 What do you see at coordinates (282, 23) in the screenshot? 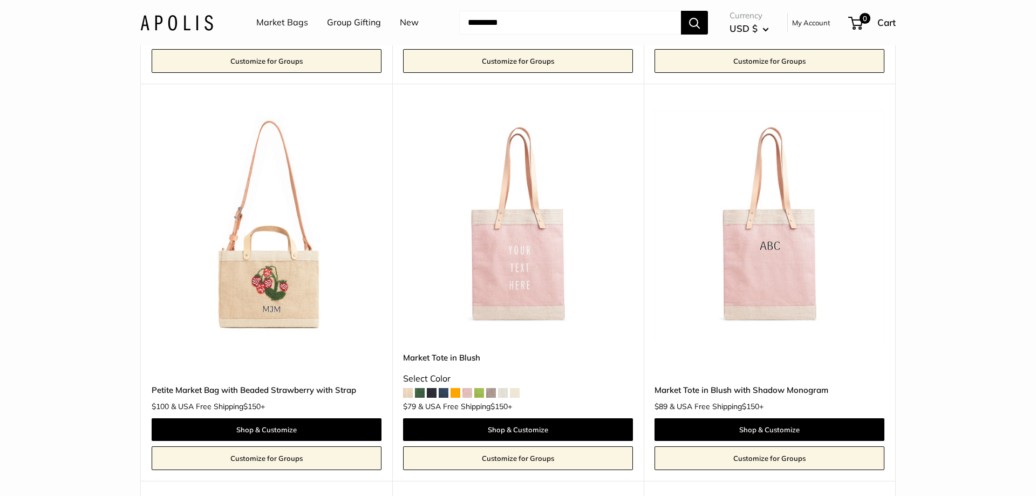
I see `a: Market Bags` at bounding box center [282, 23].